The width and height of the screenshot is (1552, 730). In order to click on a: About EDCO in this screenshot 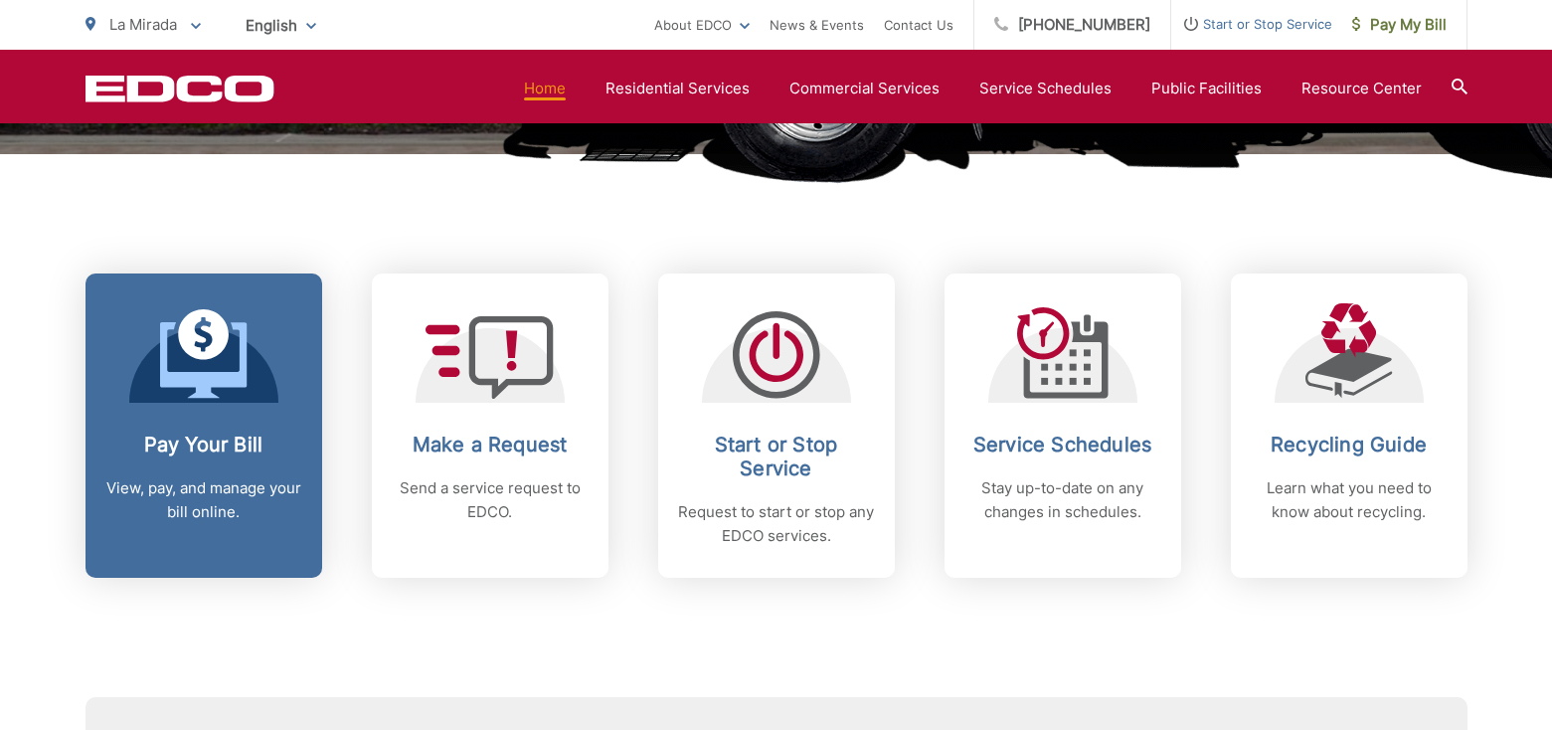, I will do `click(702, 25)`.